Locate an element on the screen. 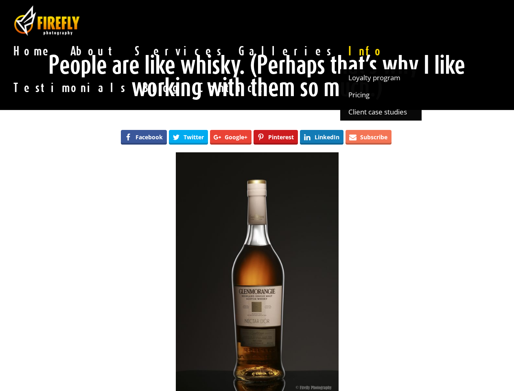 This screenshot has height=391, width=514. a: Loyalty program is located at coordinates (381, 78).